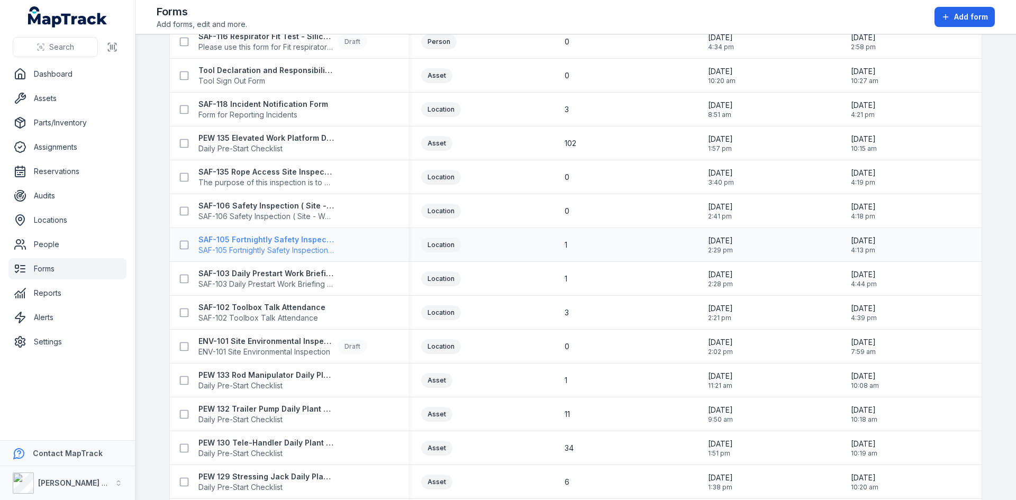 The image size is (1016, 500). What do you see at coordinates (68, 453) in the screenshot?
I see `strong: Contact MapTrack` at bounding box center [68, 453].